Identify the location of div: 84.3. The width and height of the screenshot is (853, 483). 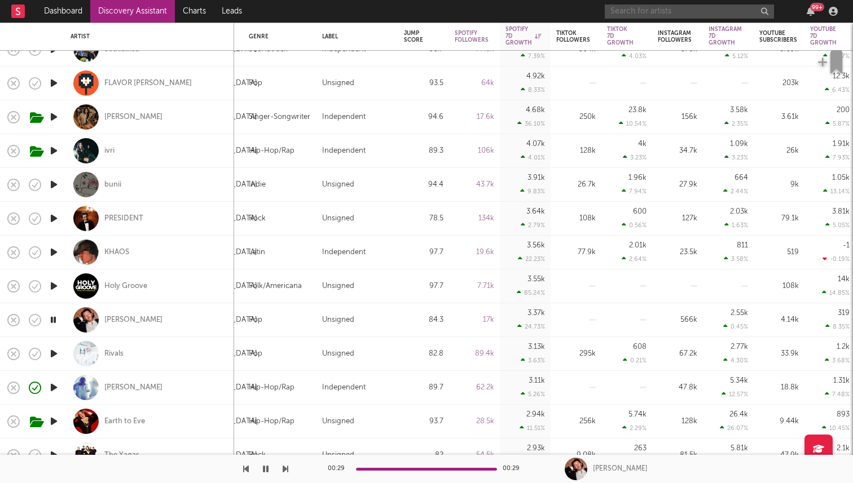
(424, 320).